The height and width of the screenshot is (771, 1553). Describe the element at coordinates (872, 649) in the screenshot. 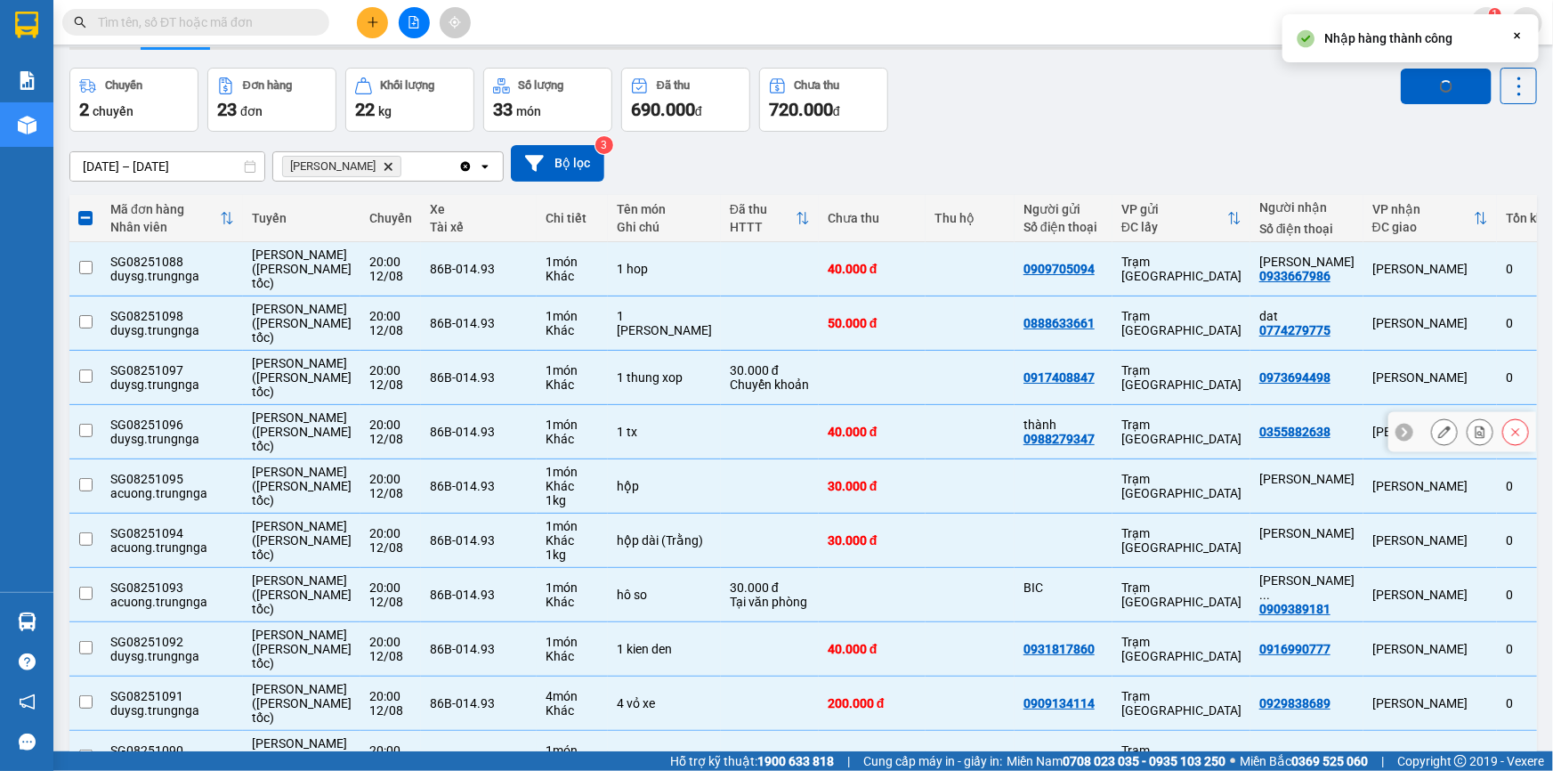

I see `div: 40.000 đ` at that location.